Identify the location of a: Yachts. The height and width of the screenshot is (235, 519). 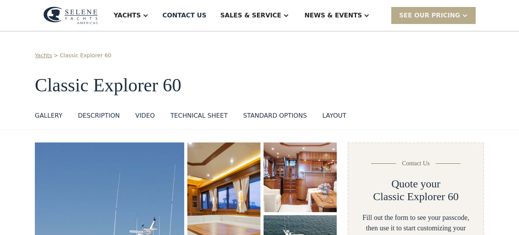
(43, 55).